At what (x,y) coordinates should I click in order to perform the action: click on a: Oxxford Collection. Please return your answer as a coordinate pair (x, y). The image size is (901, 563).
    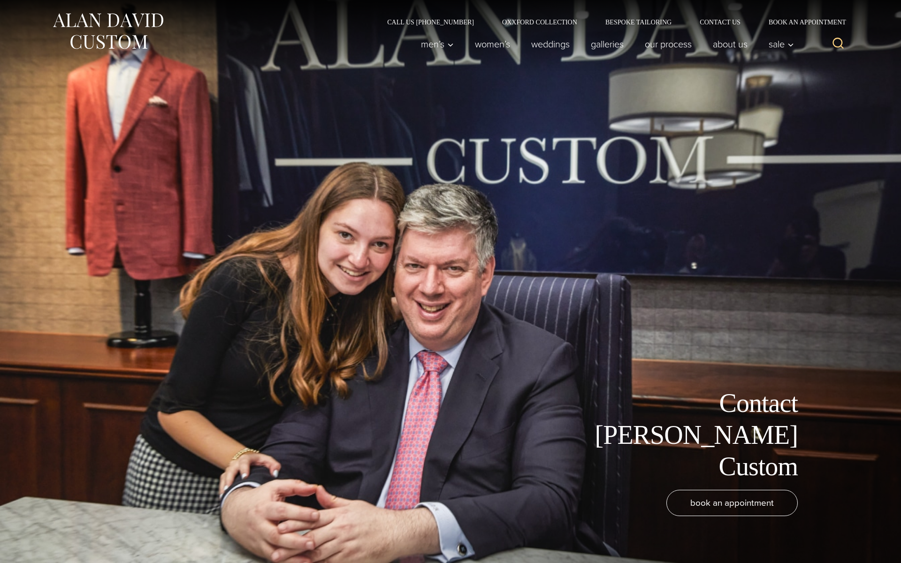
    Looking at the image, I should click on (540, 22).